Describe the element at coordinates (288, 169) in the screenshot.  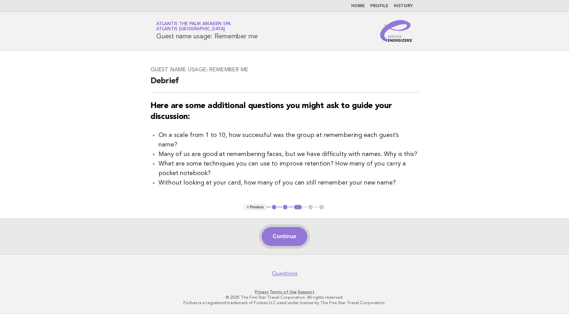
I see `li: What are some techniques you can use to improve retention? How many of you carry a pocket notebook?` at that location.